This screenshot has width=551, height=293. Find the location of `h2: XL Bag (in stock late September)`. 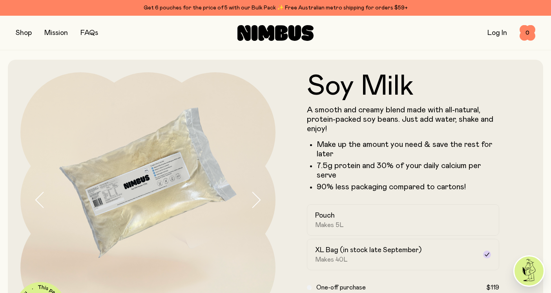

h2: XL Bag (in stock late September) is located at coordinates (368, 250).